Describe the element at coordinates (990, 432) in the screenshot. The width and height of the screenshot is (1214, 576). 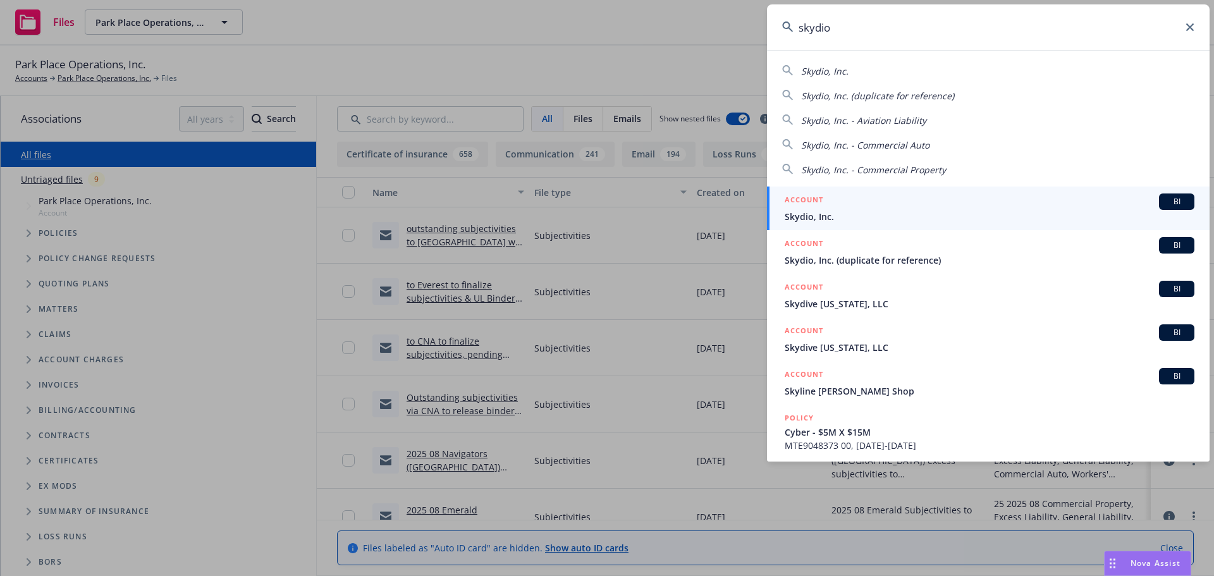
I see `span: Cyber - $5M X $15M` at that location.